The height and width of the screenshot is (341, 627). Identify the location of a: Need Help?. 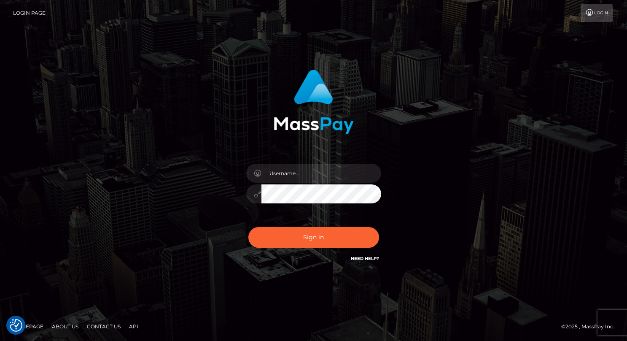
(365, 258).